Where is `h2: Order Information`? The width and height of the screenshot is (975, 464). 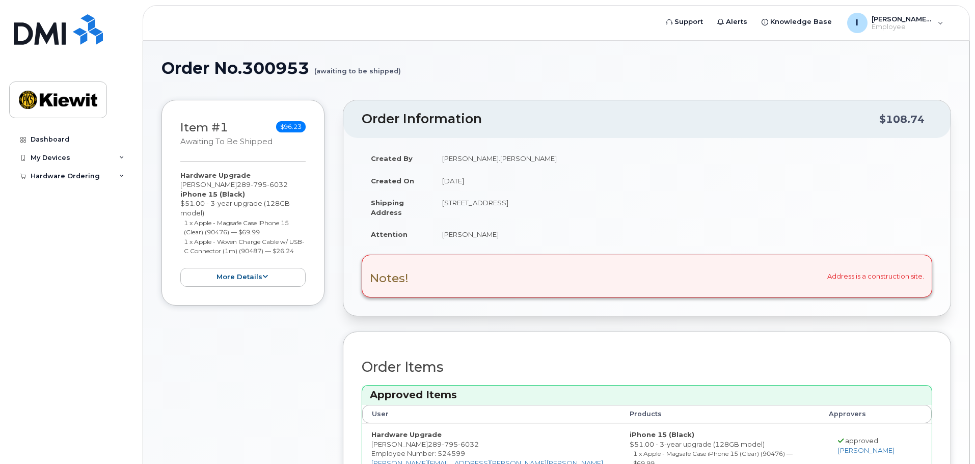 h2: Order Information is located at coordinates (620, 119).